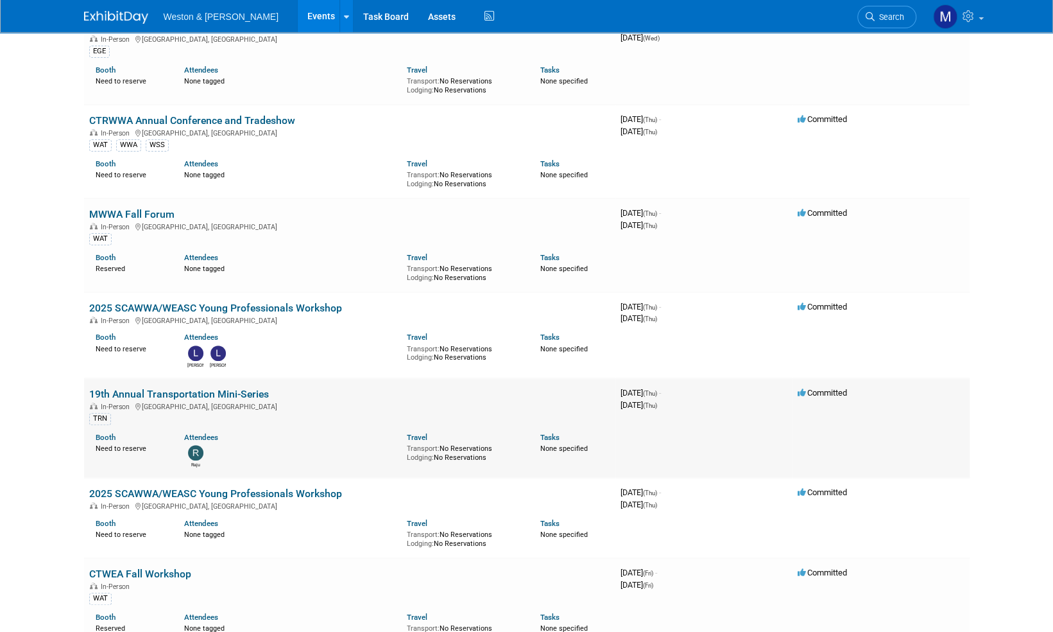  What do you see at coordinates (132, 214) in the screenshot?
I see `a: MWWA Fall Forum` at bounding box center [132, 214].